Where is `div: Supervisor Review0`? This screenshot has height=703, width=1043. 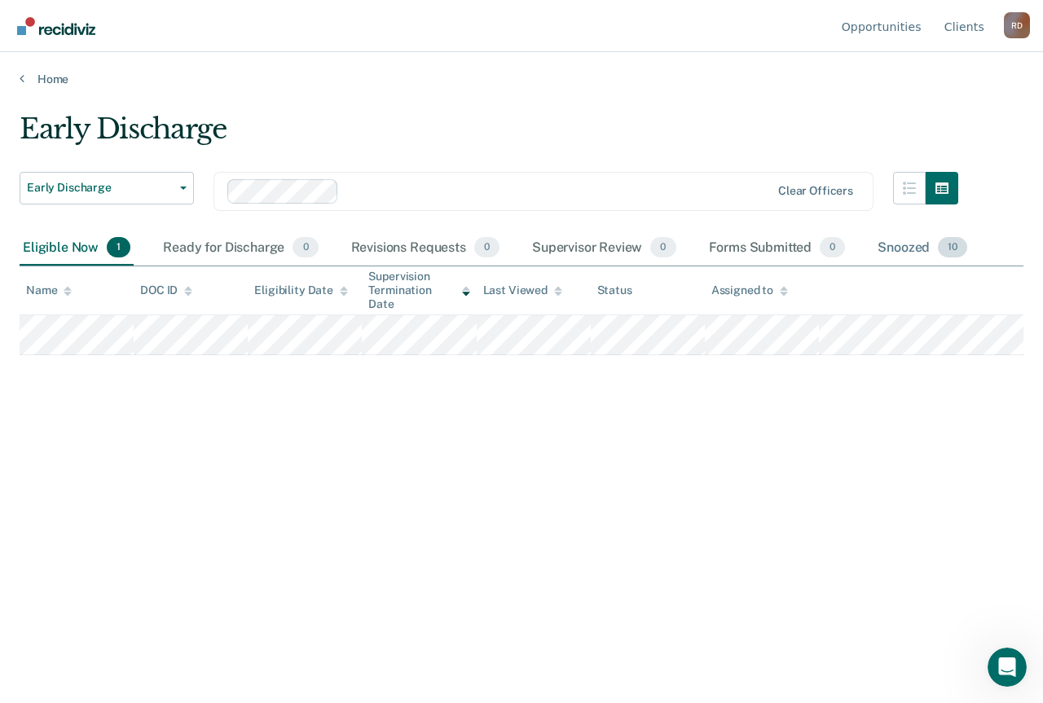 div: Supervisor Review0 is located at coordinates (604, 249).